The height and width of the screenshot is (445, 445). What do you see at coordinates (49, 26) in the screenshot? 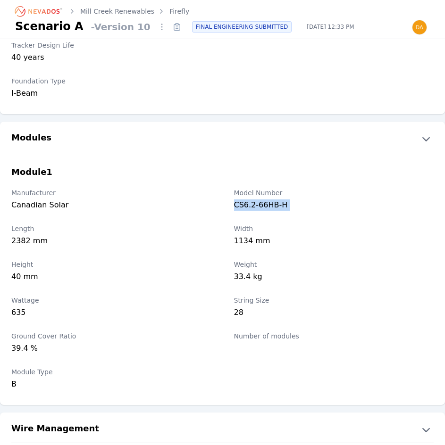
I see `h1: Scenario A` at bounding box center [49, 26].